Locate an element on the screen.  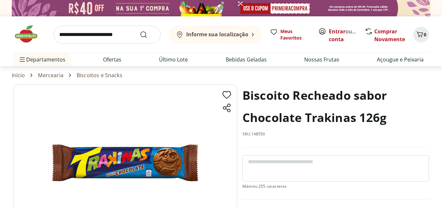
a: Açougue e Peixaria is located at coordinates (400, 60).